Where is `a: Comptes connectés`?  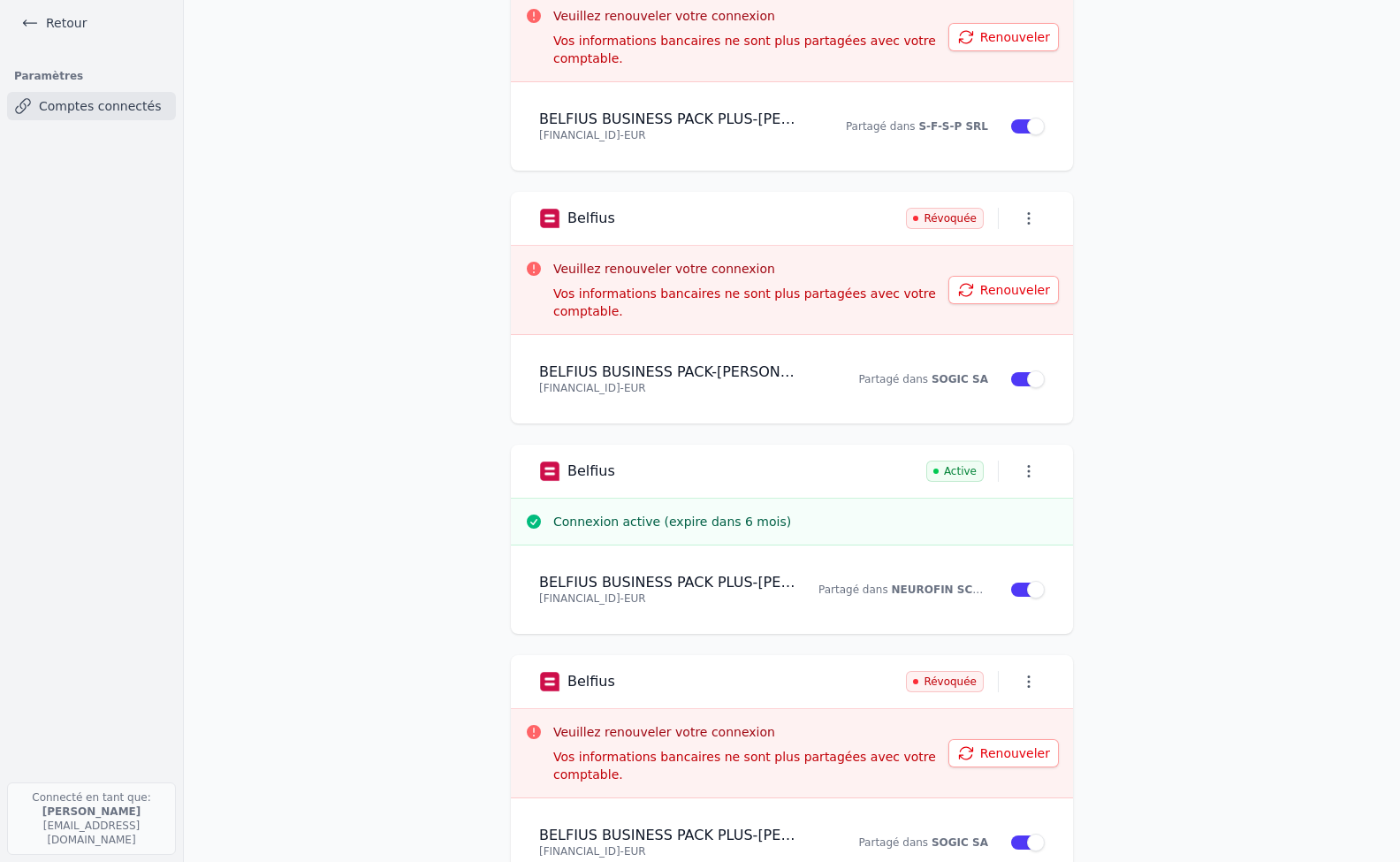 a: Comptes connectés is located at coordinates (91, 106).